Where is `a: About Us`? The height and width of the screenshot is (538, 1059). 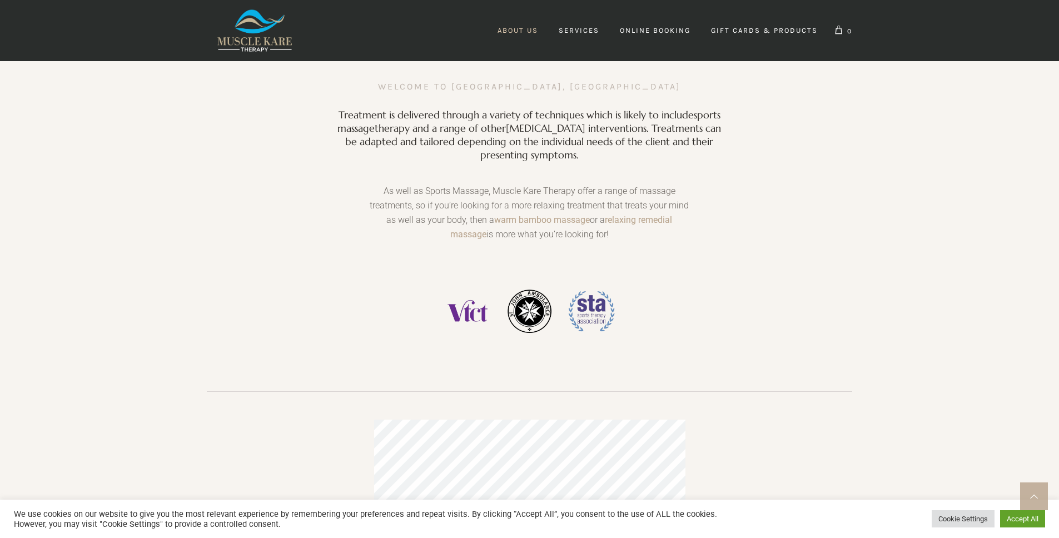
a: About Us is located at coordinates (517, 31).